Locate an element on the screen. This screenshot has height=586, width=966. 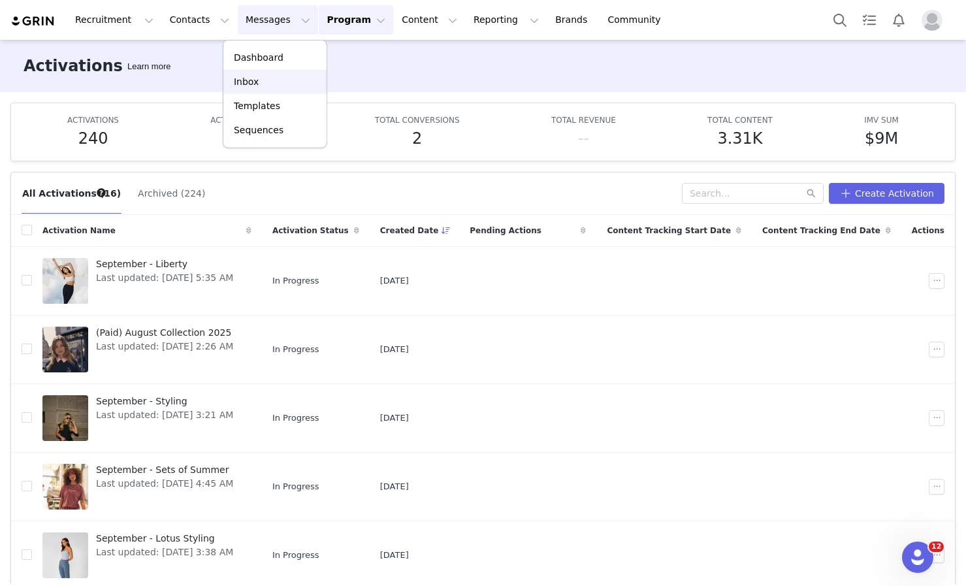
span: IMV SUM is located at coordinates (881, 120).